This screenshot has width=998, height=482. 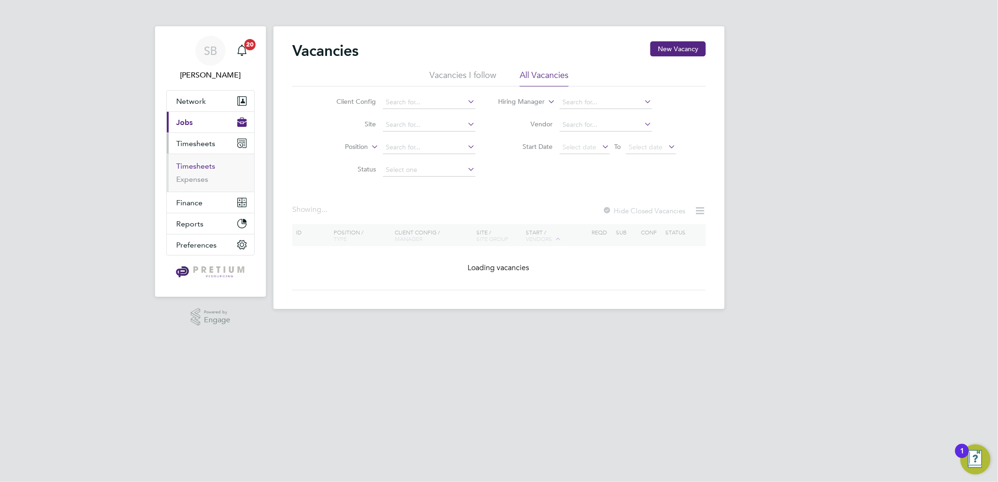 What do you see at coordinates (196, 166) in the screenshot?
I see `a: Timesheets` at bounding box center [196, 166].